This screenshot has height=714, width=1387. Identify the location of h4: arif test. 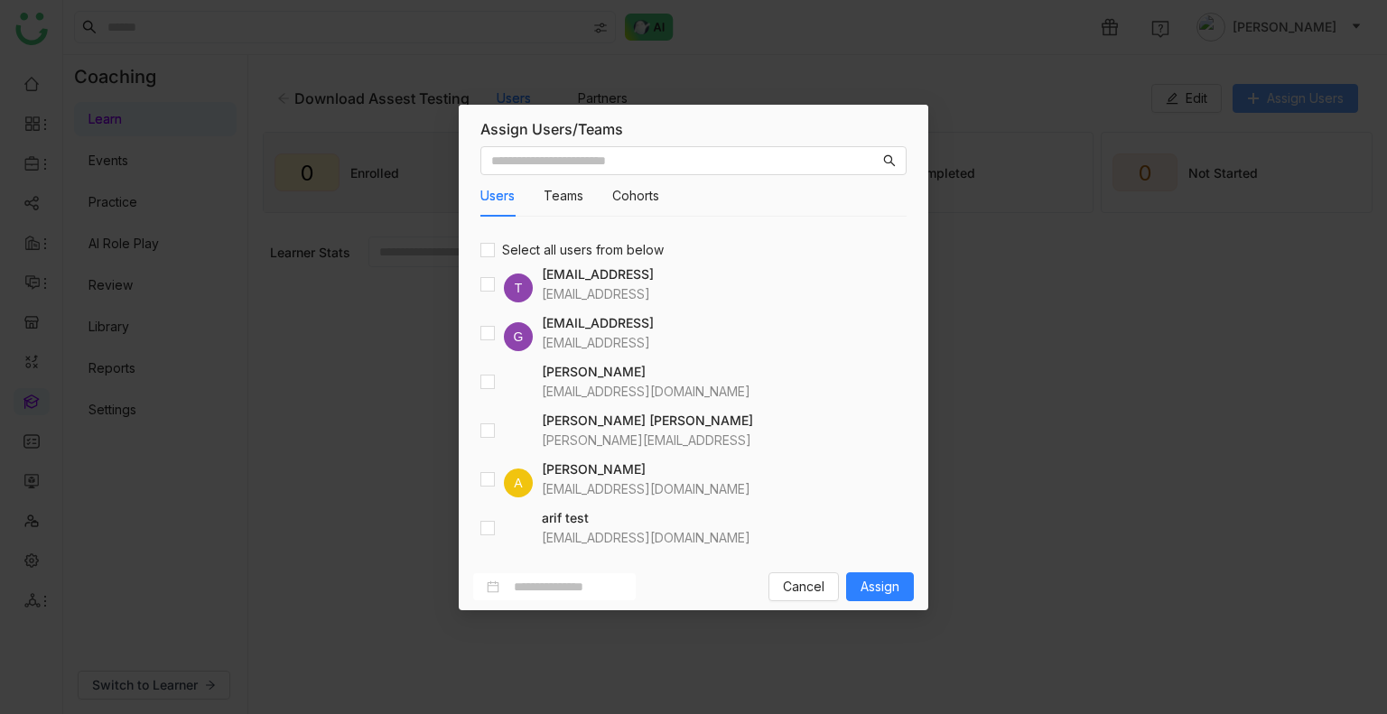
(646, 518).